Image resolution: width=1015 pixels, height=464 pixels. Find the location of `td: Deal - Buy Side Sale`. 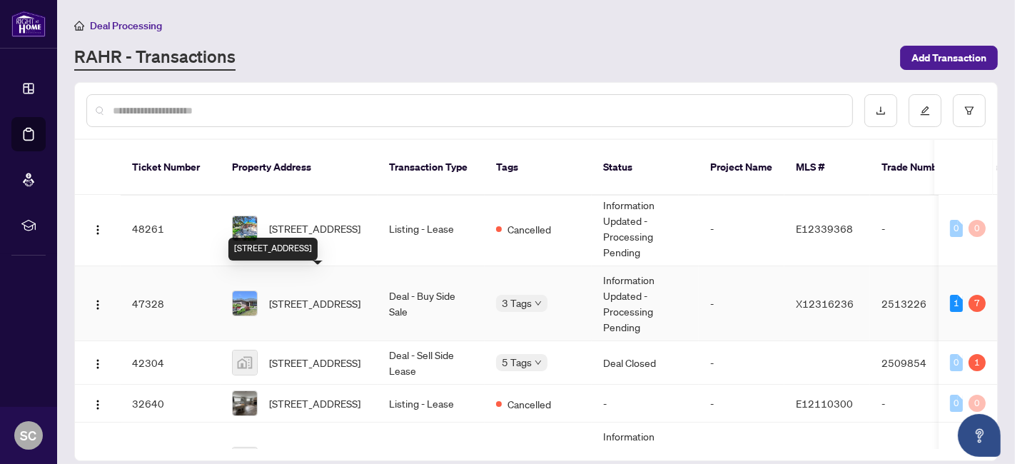

td: Deal - Buy Side Sale is located at coordinates (431, 303).